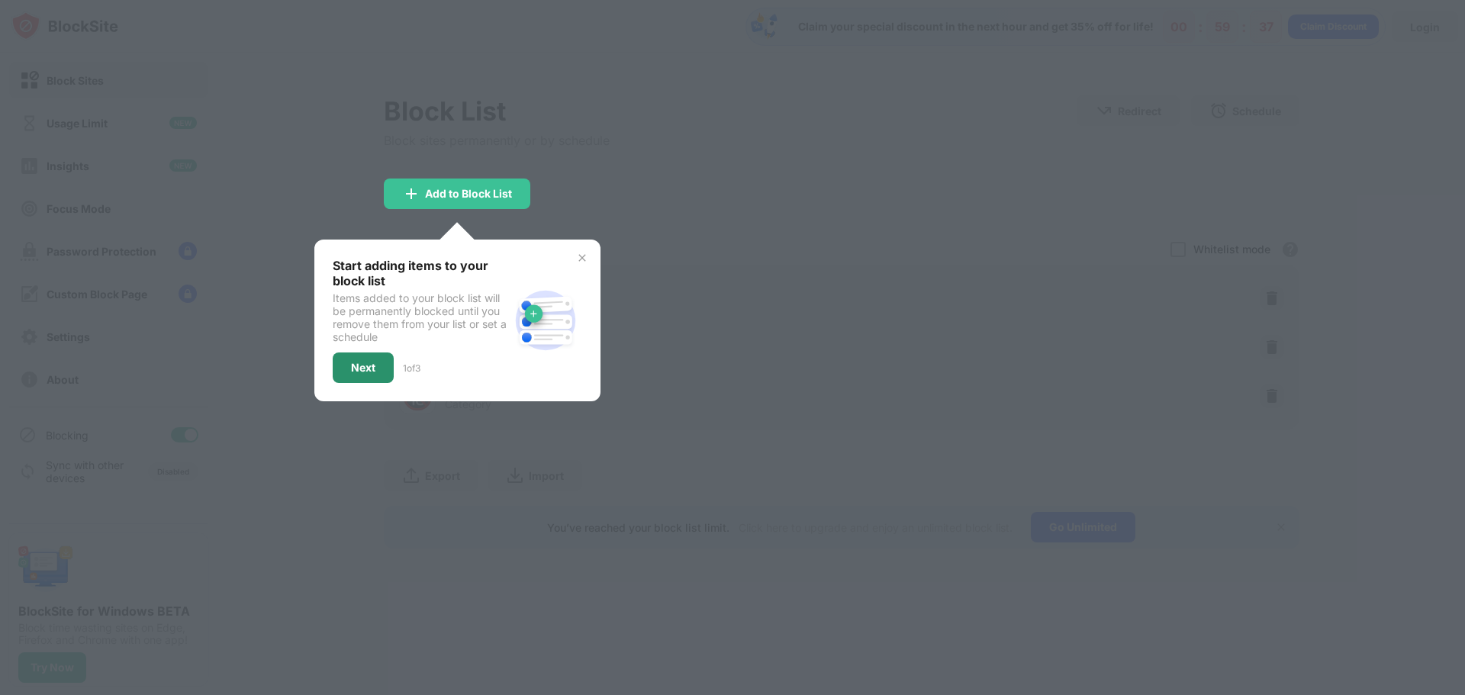 The image size is (1465, 695). What do you see at coordinates (363, 368) in the screenshot?
I see `div: Next` at bounding box center [363, 368].